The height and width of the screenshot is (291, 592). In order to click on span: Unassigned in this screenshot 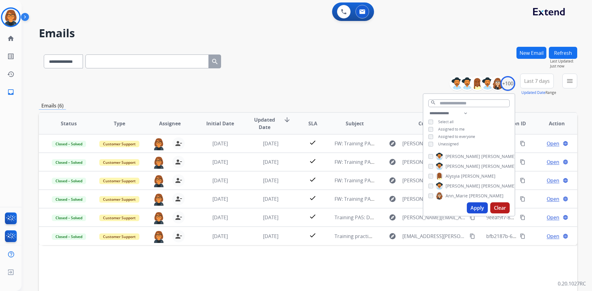, I will do `click(448, 144)`.